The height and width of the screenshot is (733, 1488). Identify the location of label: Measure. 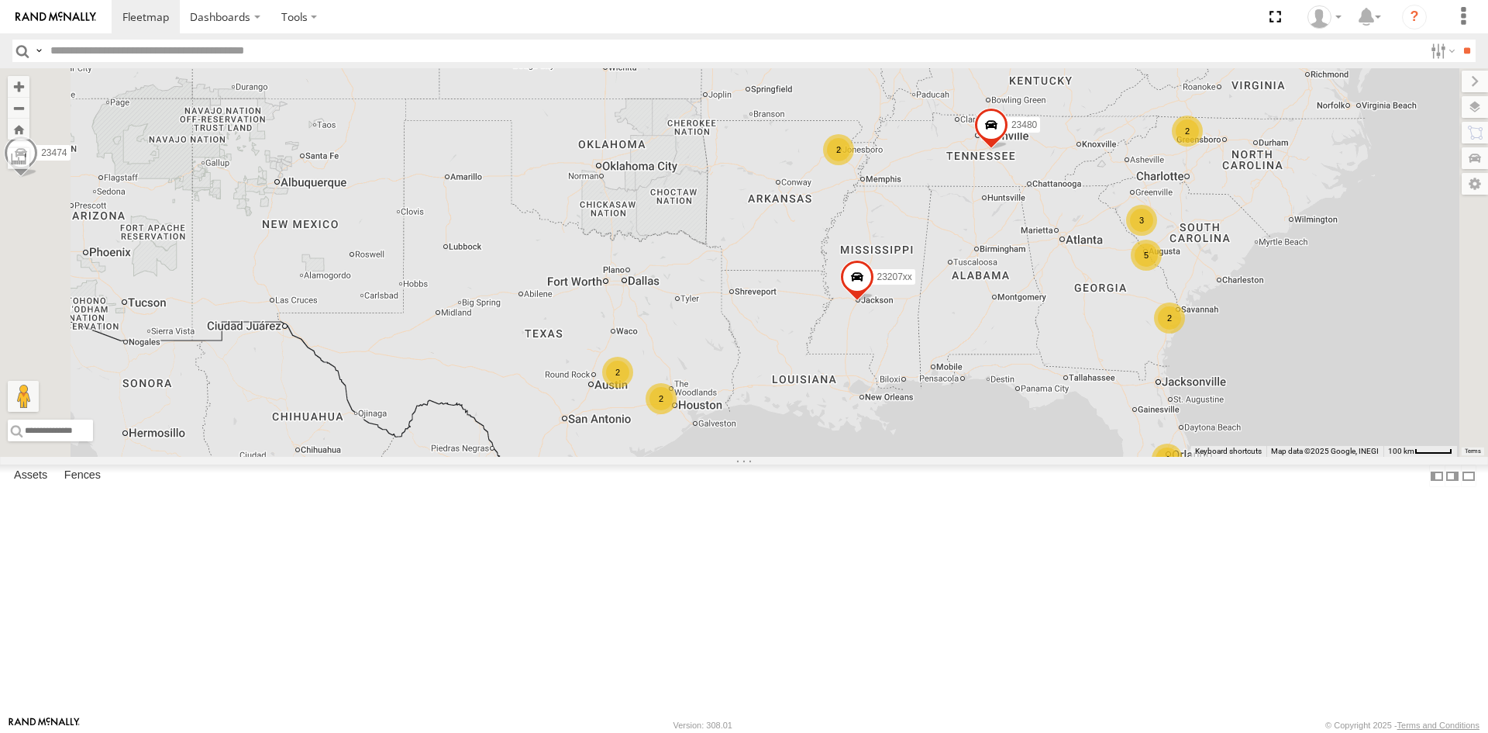
(19, 158).